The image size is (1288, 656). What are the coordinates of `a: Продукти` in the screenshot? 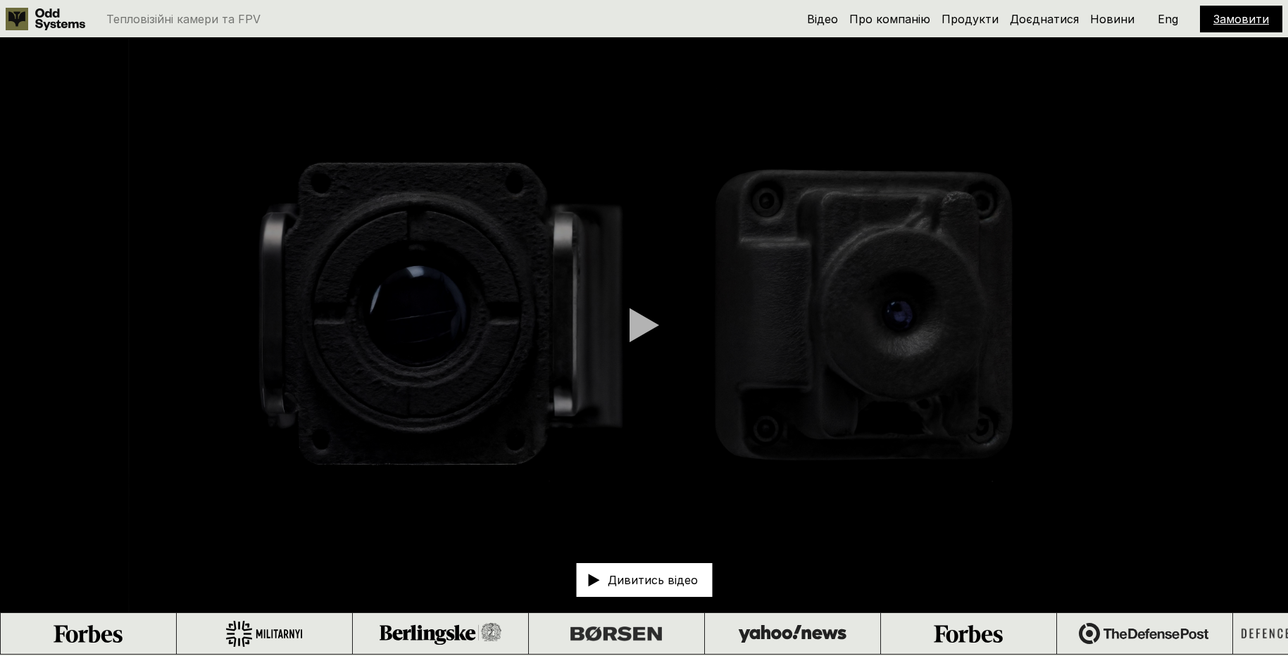 It's located at (970, 19).